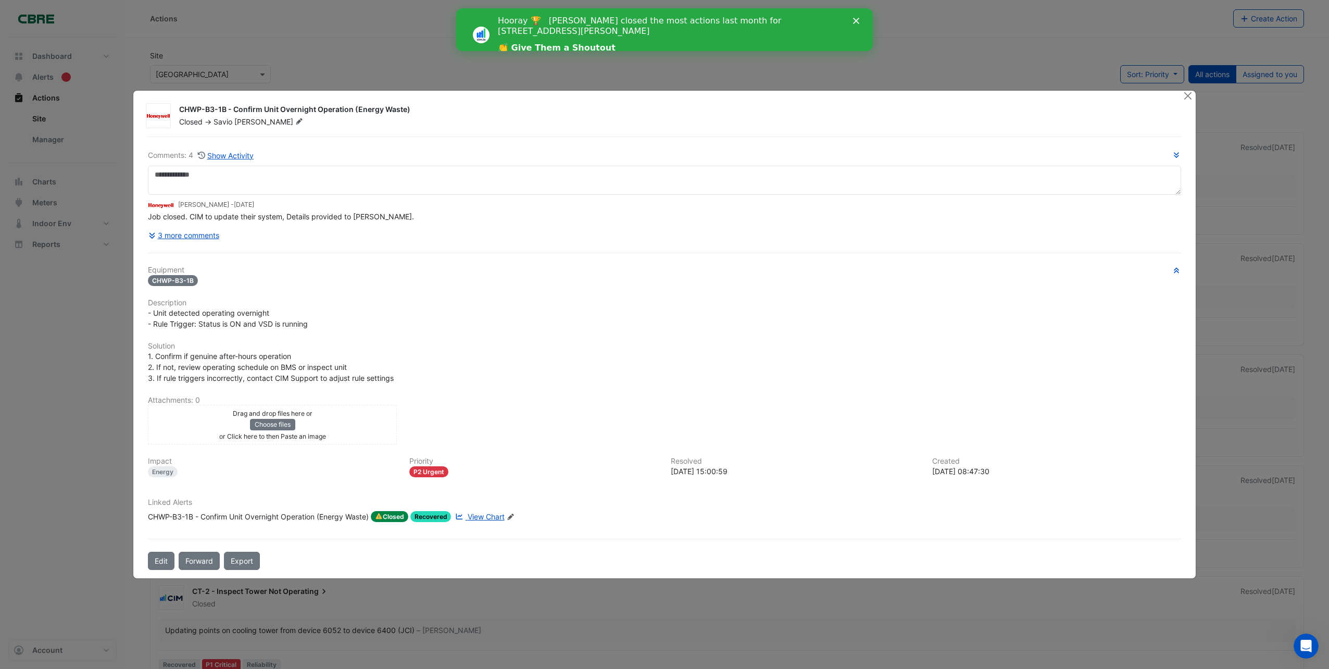 The width and height of the screenshot is (1329, 669). Describe the element at coordinates (272, 413) in the screenshot. I see `small: Drag and drop files here or` at that location.